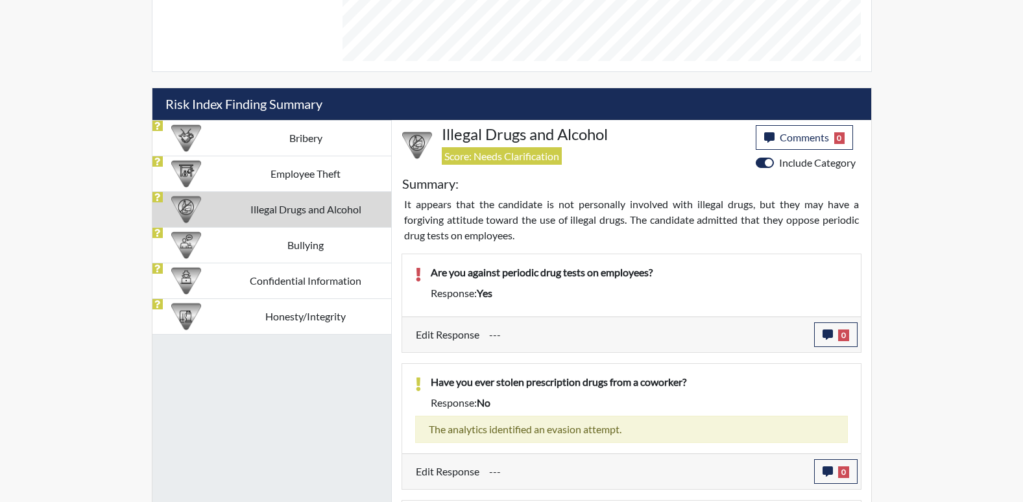 This screenshot has width=1023, height=502. Describe the element at coordinates (305, 138) in the screenshot. I see `td: Bribery` at that location.